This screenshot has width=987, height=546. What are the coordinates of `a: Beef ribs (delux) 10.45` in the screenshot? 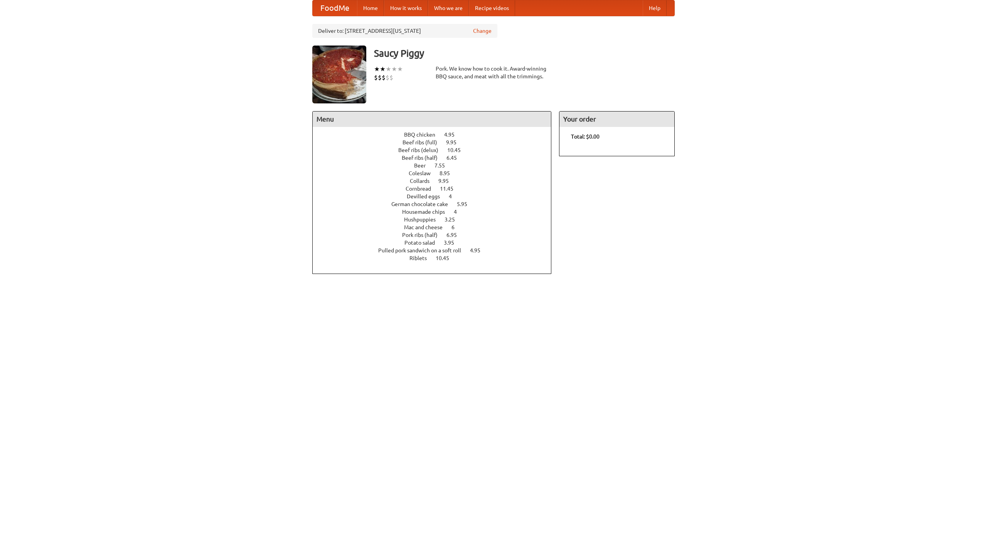 It's located at (436, 150).